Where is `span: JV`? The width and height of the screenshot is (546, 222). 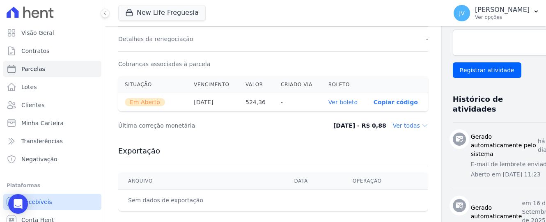
span: JV is located at coordinates (462, 13).